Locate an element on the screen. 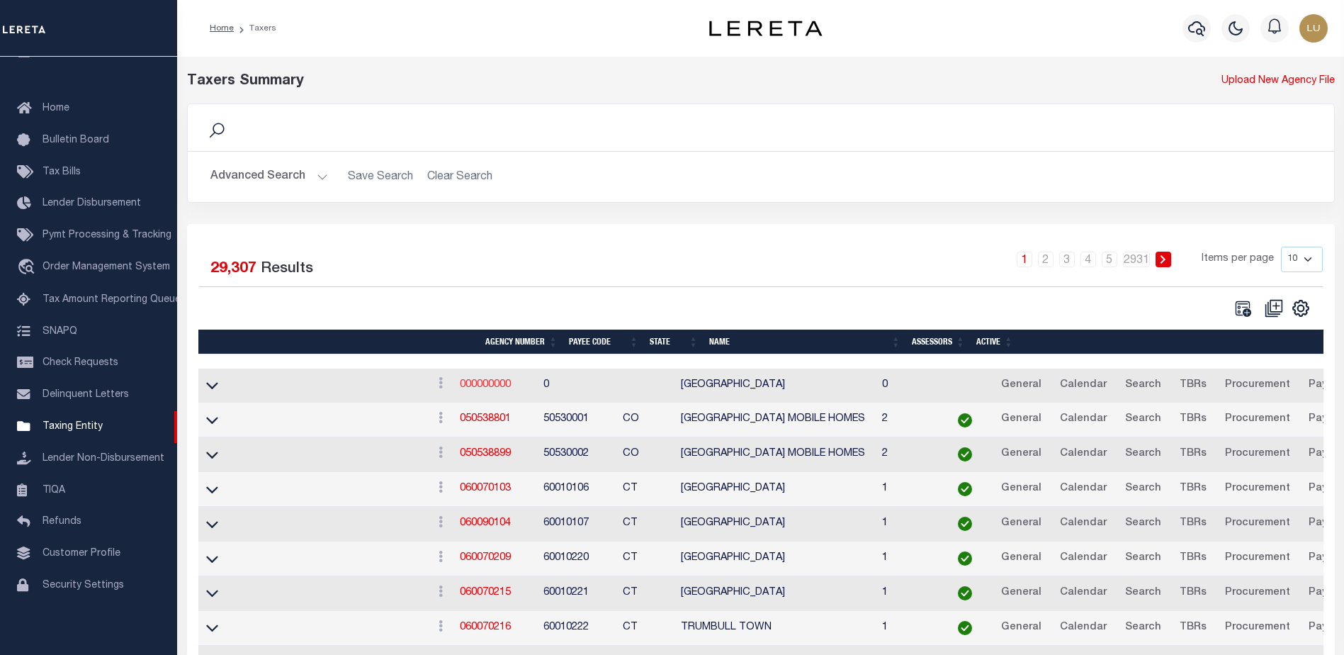 The image size is (1344, 655). td: 60010106 is located at coordinates (577, 489).